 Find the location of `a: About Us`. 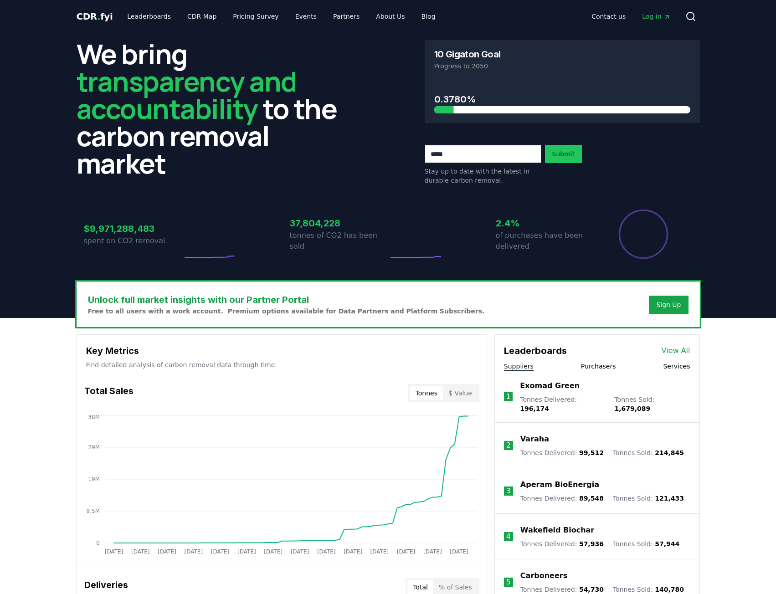

a: About Us is located at coordinates (390, 16).